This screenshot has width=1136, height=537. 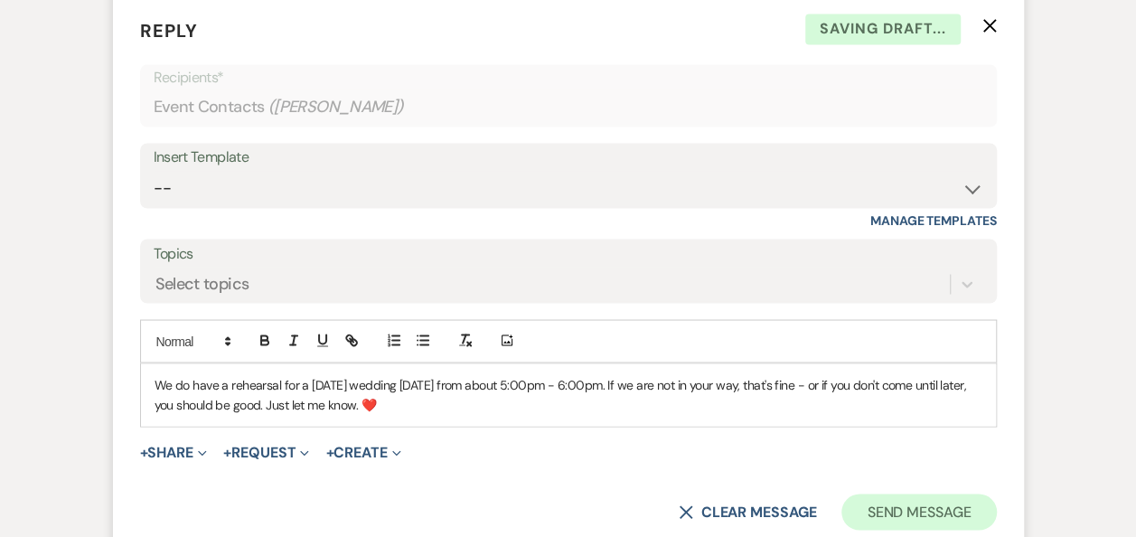 I want to click on span: Saving draft..., so click(x=883, y=29).